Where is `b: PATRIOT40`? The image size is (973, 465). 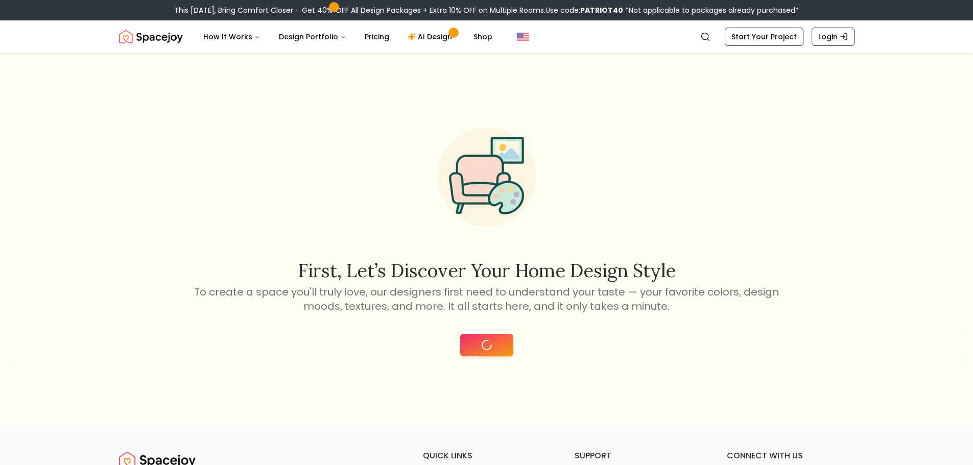
b: PATRIOT40 is located at coordinates (602, 10).